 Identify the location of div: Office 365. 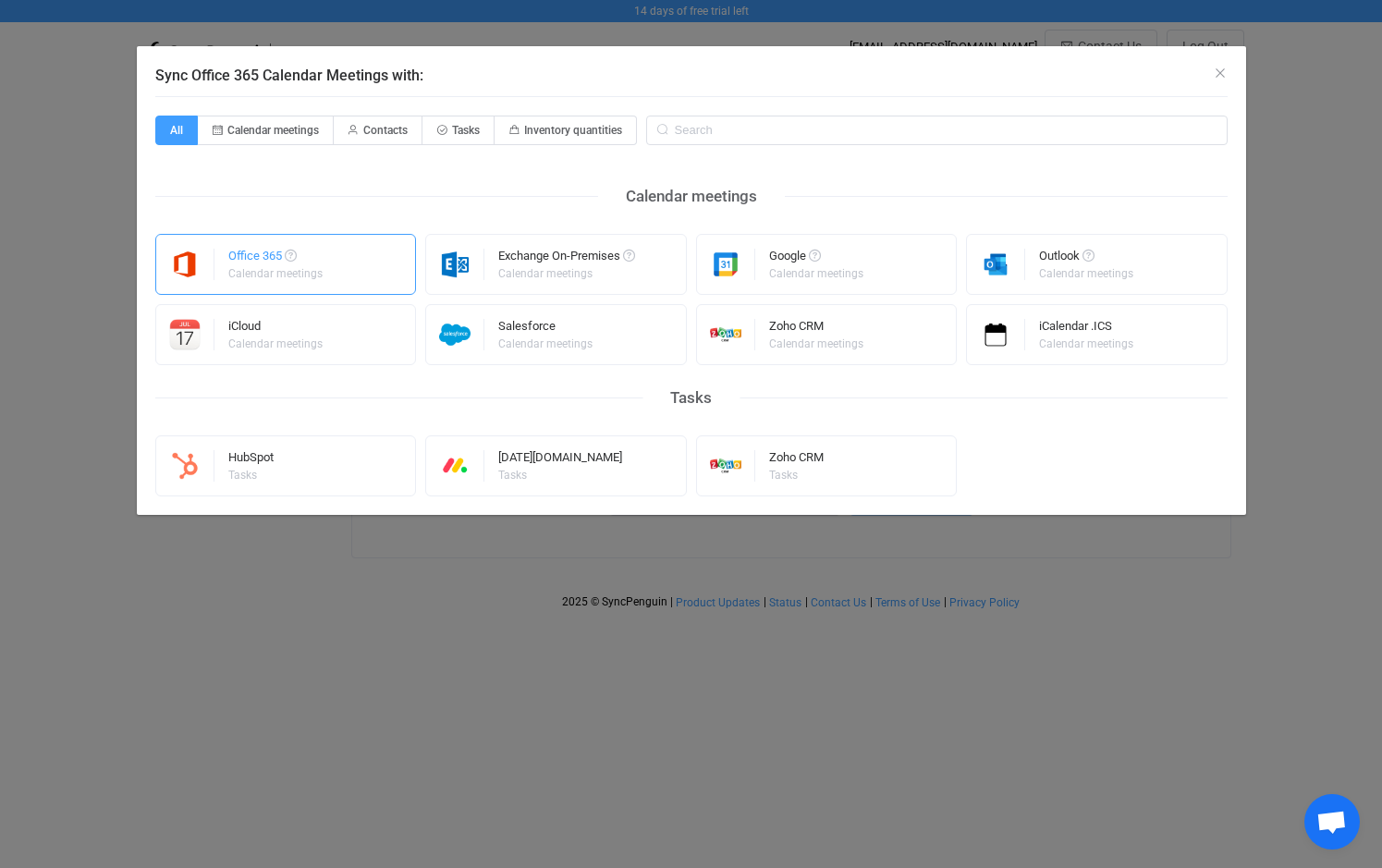
(276, 259).